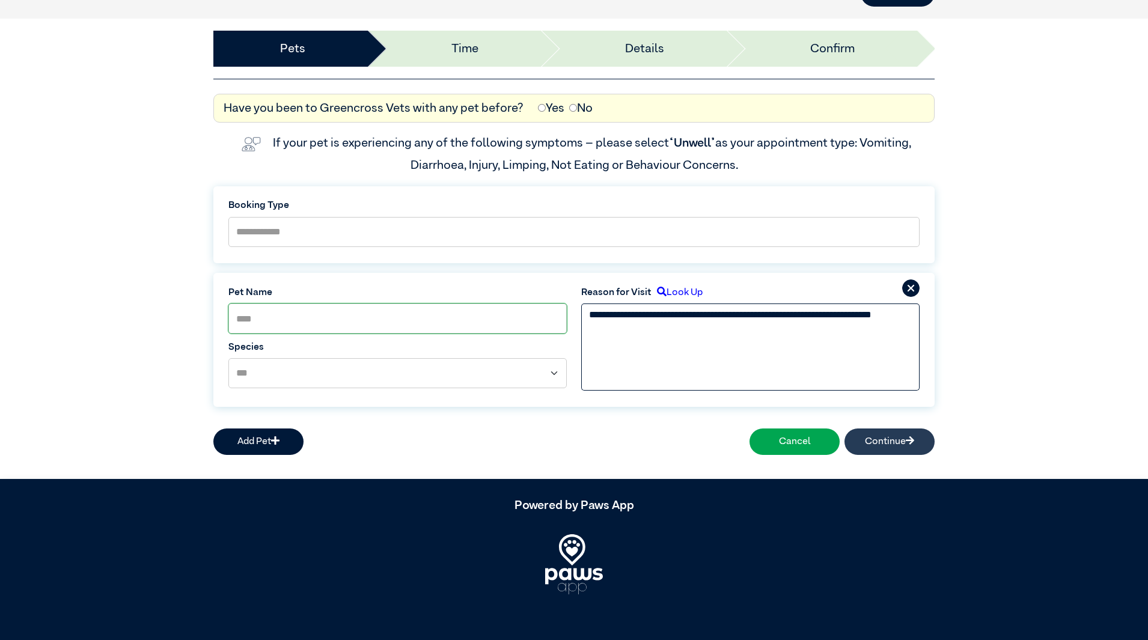 The width and height of the screenshot is (1148, 640). I want to click on button: Cancel, so click(794, 442).